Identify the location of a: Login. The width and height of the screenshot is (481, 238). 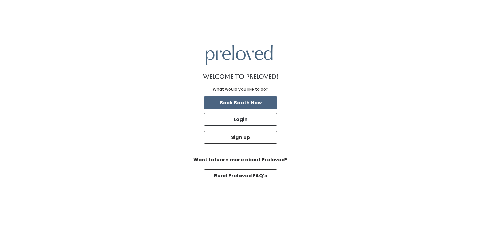
(241, 119).